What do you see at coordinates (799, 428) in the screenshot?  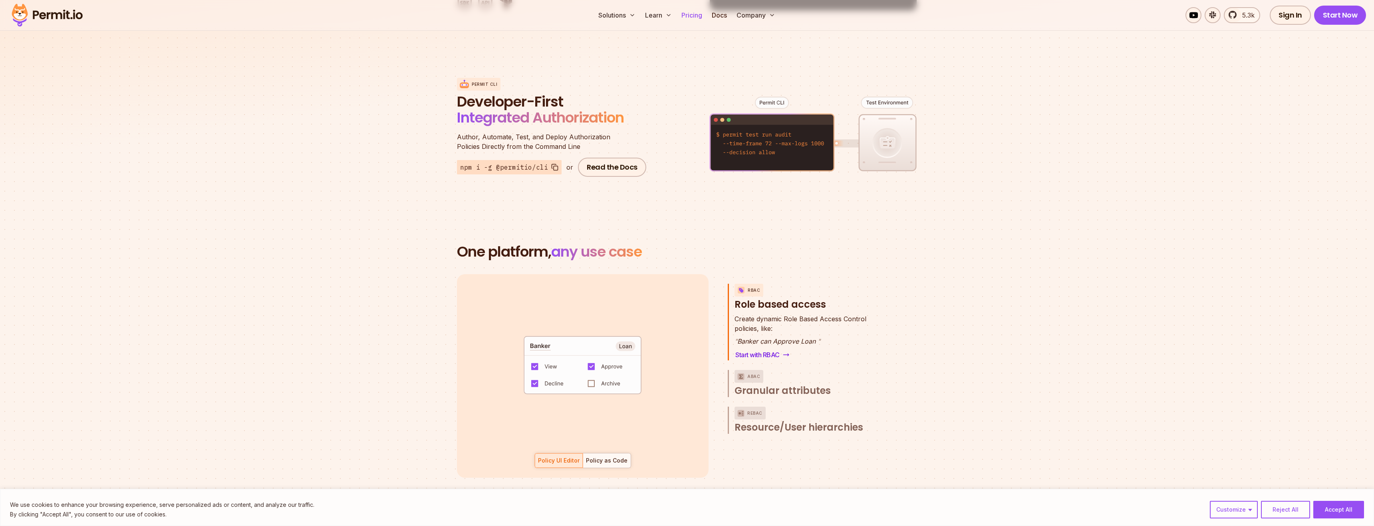 I see `span: Resource/User hierarchies` at bounding box center [799, 428].